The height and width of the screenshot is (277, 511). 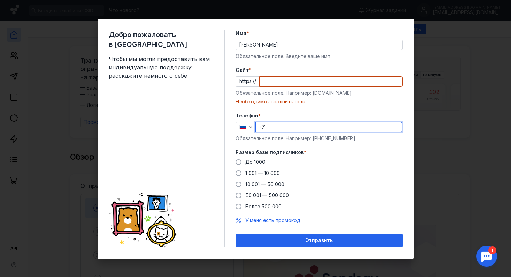 I want to click on div: 1, so click(x=19, y=8).